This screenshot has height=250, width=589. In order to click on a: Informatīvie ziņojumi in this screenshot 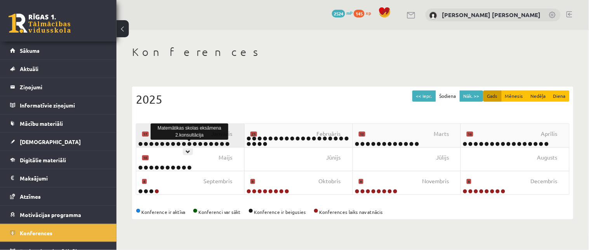, I will do `click(58, 105)`.